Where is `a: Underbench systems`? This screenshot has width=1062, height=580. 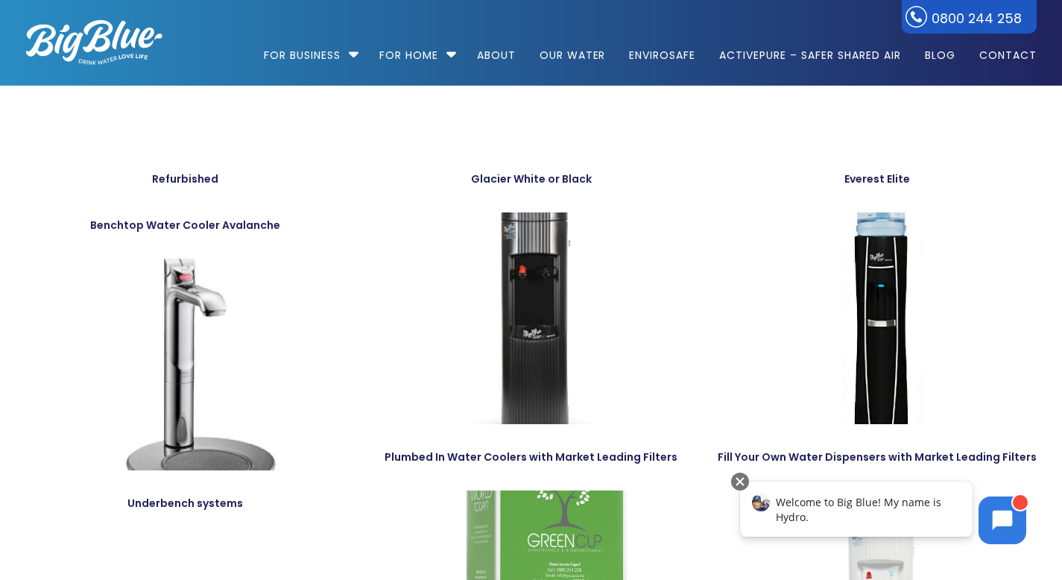 a: Underbench systems is located at coordinates (185, 503).